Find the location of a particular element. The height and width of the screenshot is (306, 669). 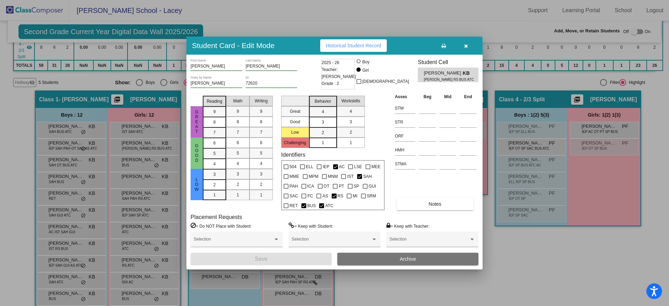

span: IST is located at coordinates (350, 177).